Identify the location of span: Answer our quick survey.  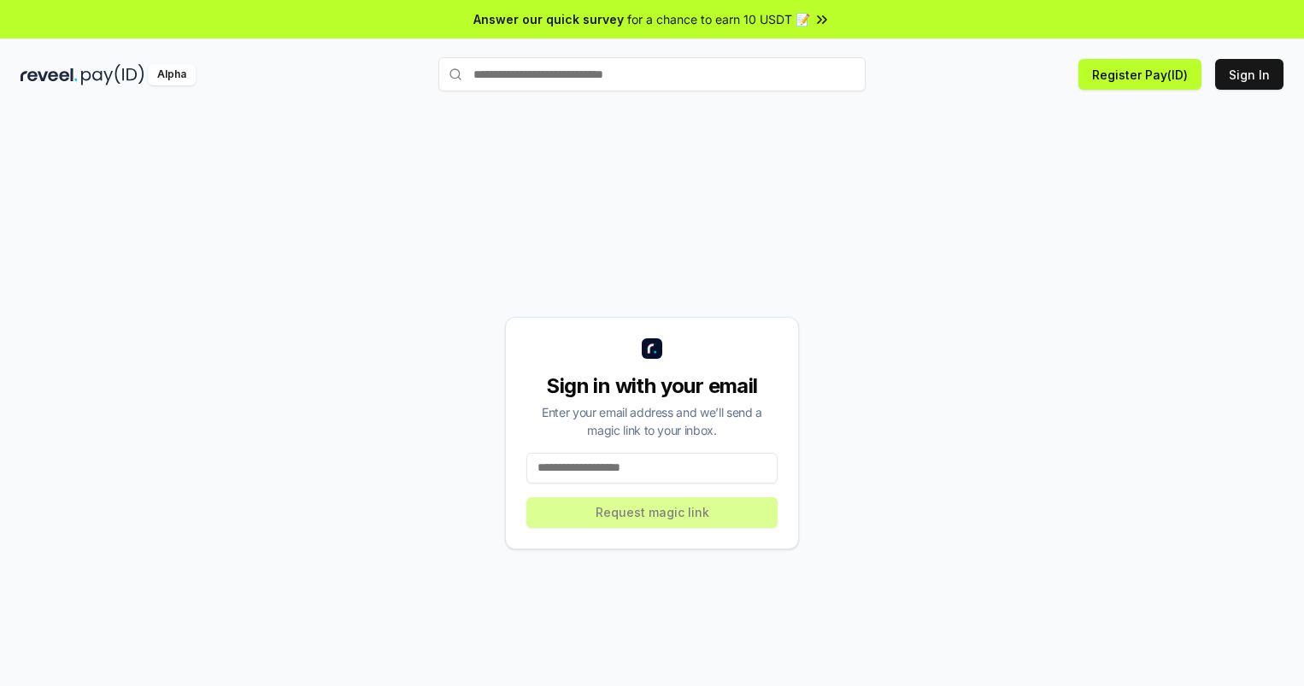
(549, 19).